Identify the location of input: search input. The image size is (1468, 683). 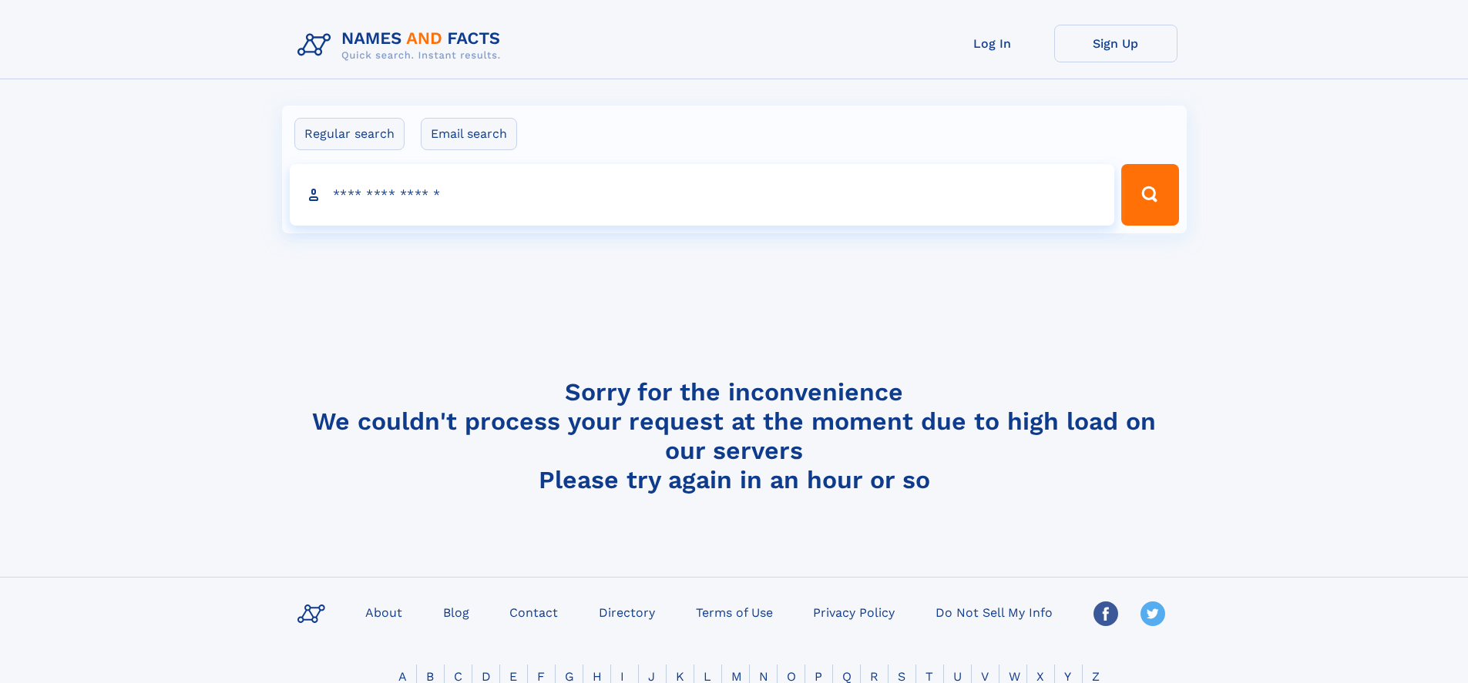
(702, 195).